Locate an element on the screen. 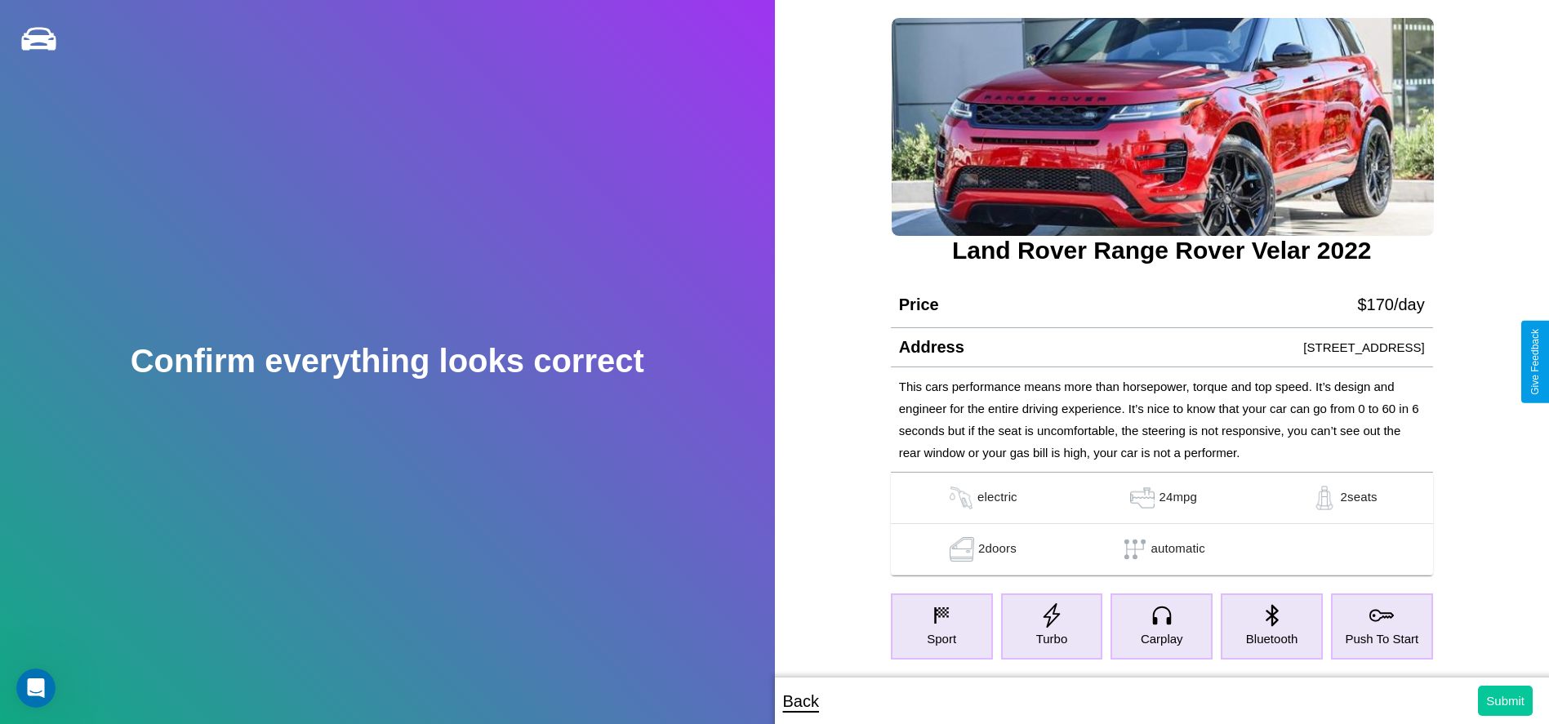  button: Submit is located at coordinates (1504, 700).